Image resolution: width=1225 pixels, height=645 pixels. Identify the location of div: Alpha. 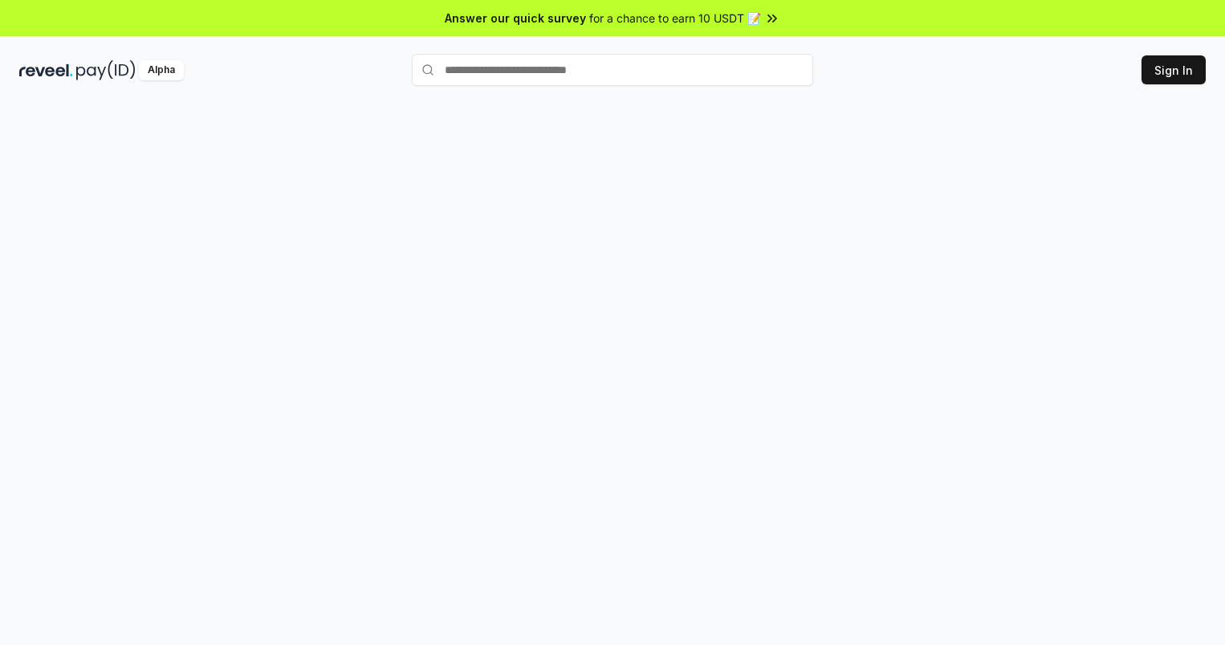
(161, 70).